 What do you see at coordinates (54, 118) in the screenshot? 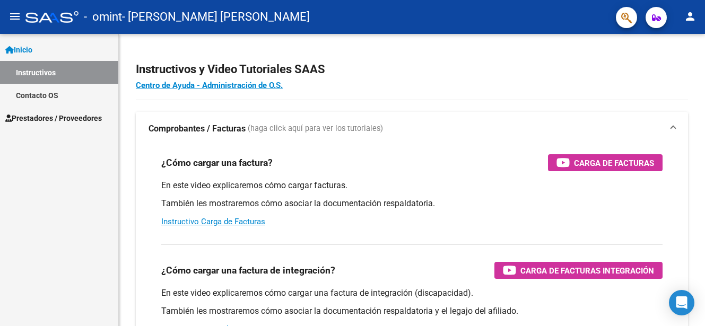
I see `span: Prestadores / Proveedores` at bounding box center [54, 118].